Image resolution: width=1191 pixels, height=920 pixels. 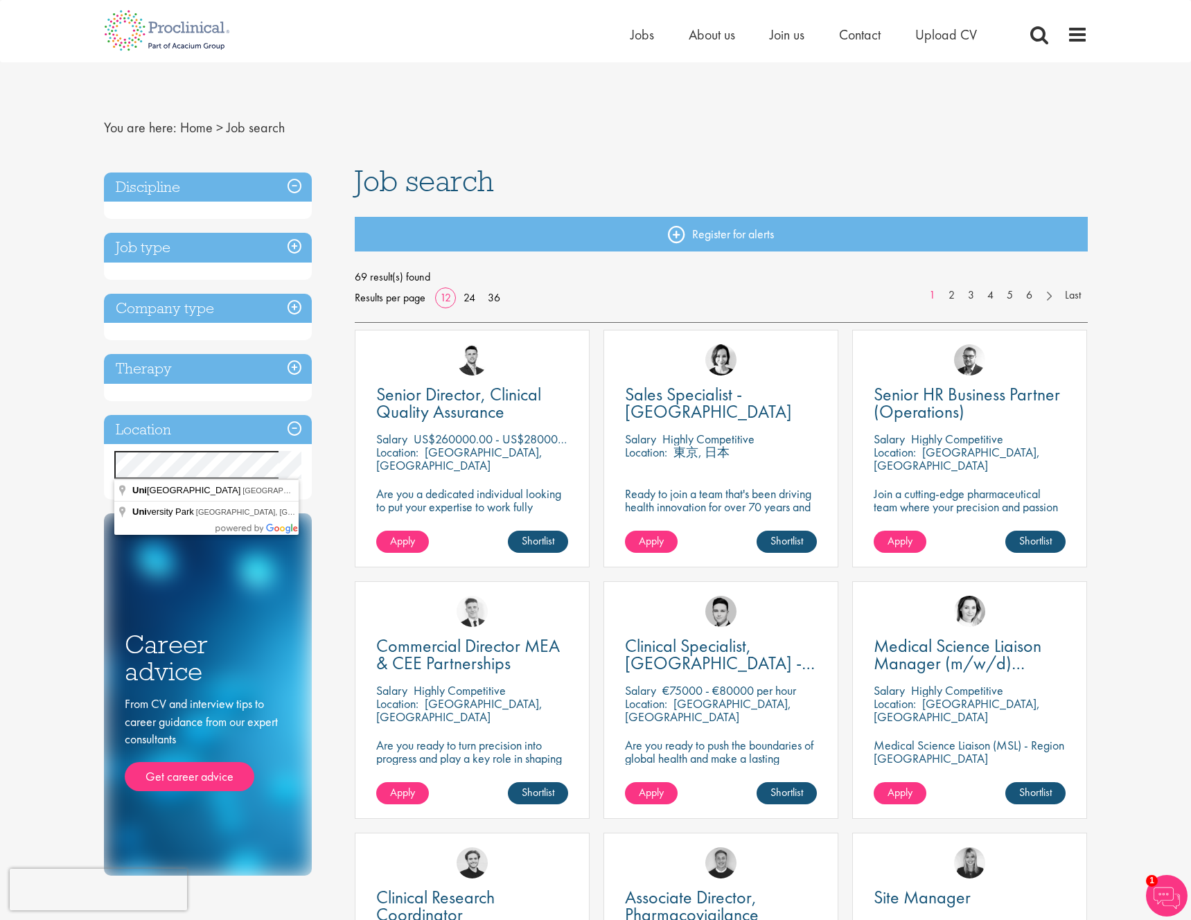 What do you see at coordinates (208, 430) in the screenshot?
I see `h3: Location` at bounding box center [208, 430].